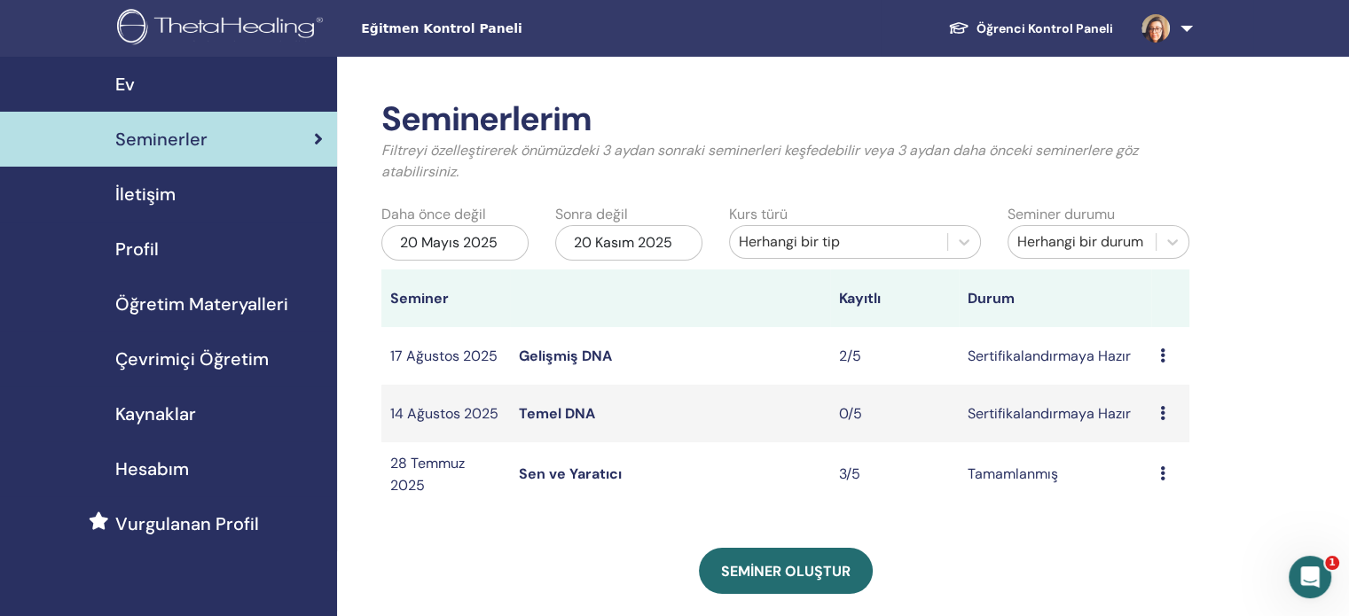  Describe the element at coordinates (1080, 241) in the screenshot. I see `font: Herhangi bir durum` at that location.